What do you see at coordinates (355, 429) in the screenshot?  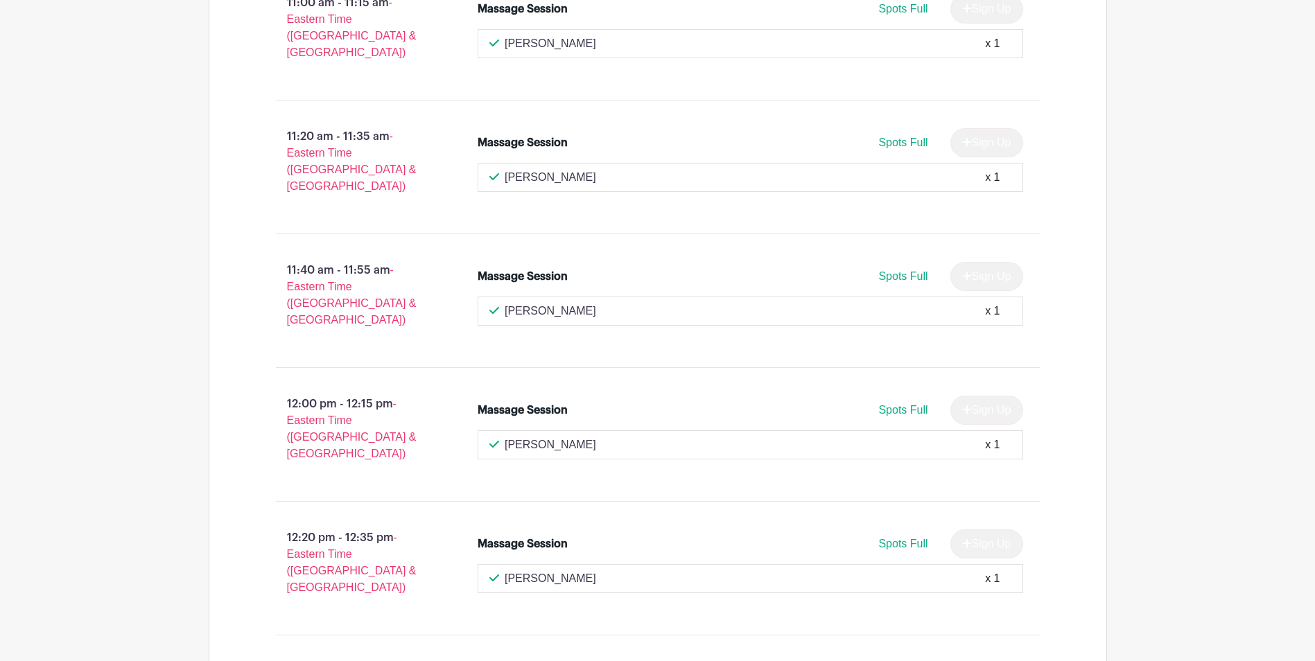 I see `p: 12:00 pm - 12:15 pm` at bounding box center [355, 429].